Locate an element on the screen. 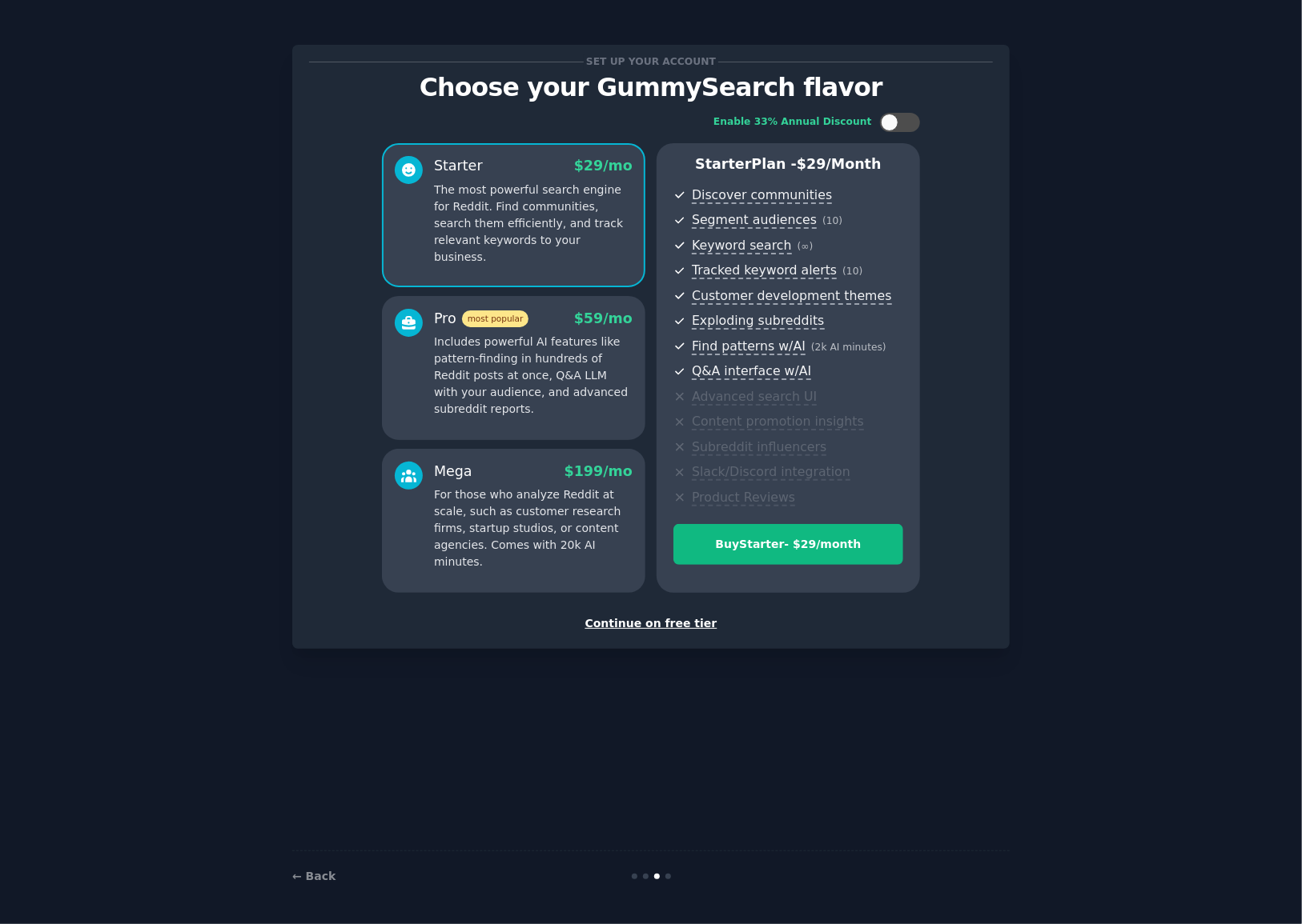 Image resolution: width=1302 pixels, height=924 pixels. span: $ 29 /month is located at coordinates (839, 164).